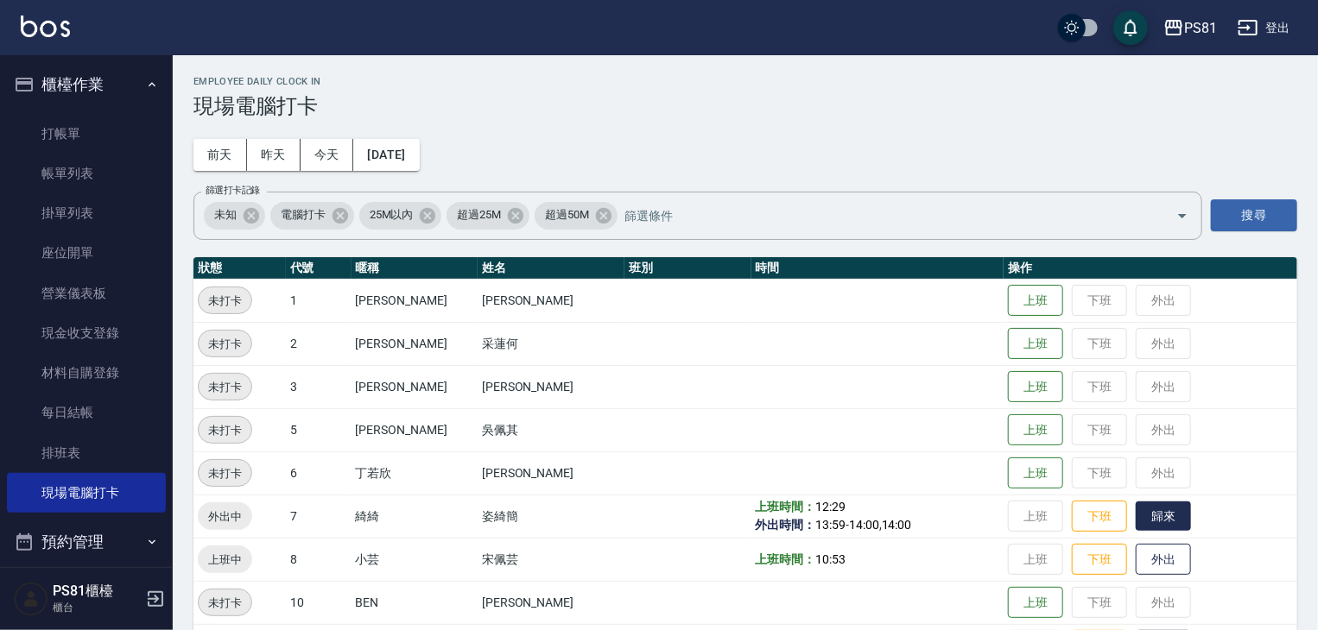 The height and width of the screenshot is (630, 1318). I want to click on td: 綺綺, so click(415, 516).